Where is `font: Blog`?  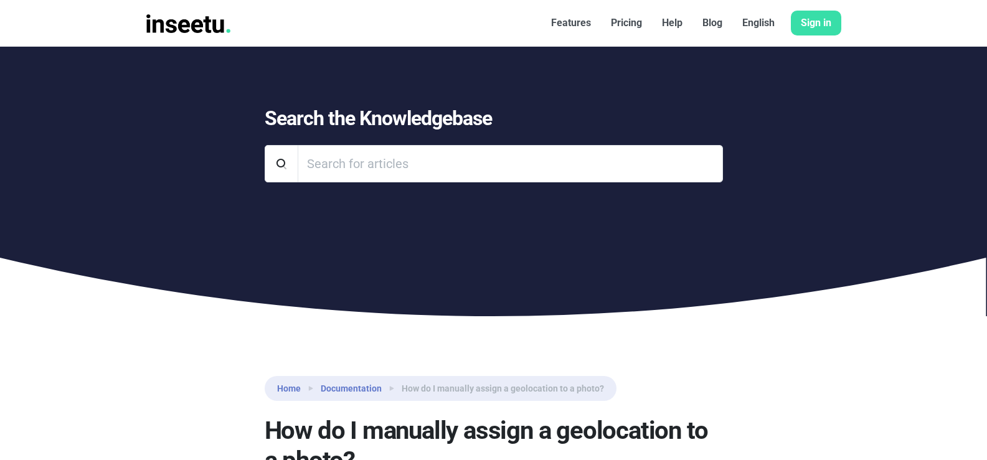 font: Blog is located at coordinates (713, 22).